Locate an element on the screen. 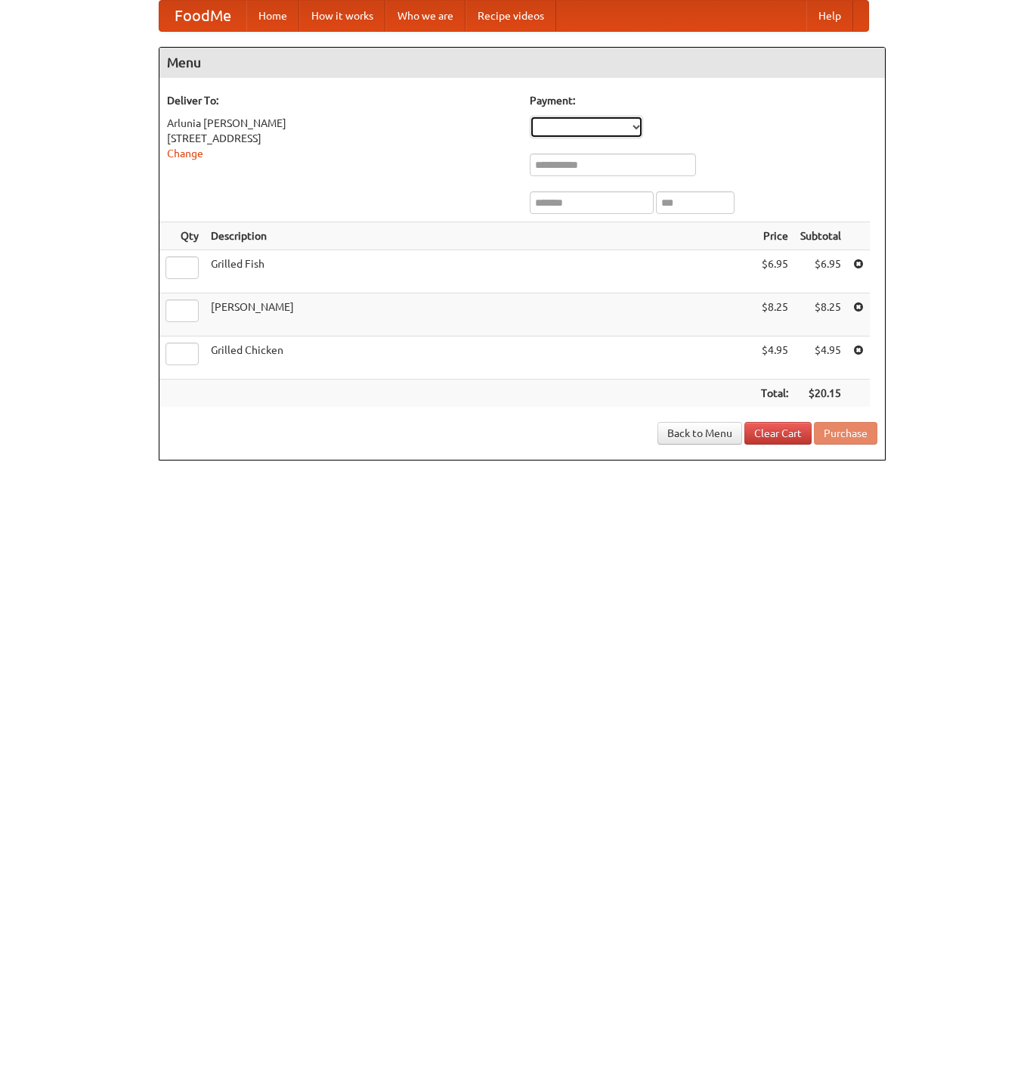  th: $20.15 is located at coordinates (821, 393).